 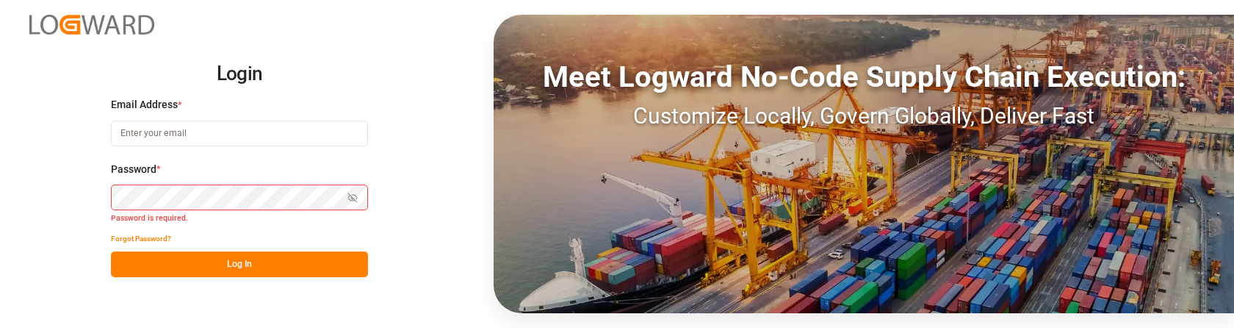 What do you see at coordinates (240, 220) in the screenshot?
I see `small: Password is required.` at bounding box center [240, 220].